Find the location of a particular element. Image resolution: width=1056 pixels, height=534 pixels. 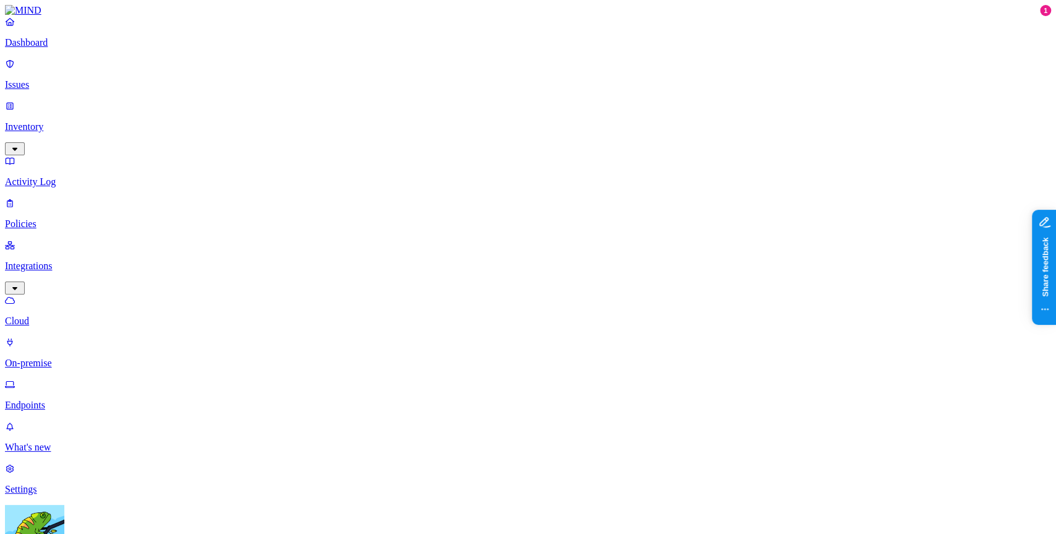

a: What's new is located at coordinates (528, 437).